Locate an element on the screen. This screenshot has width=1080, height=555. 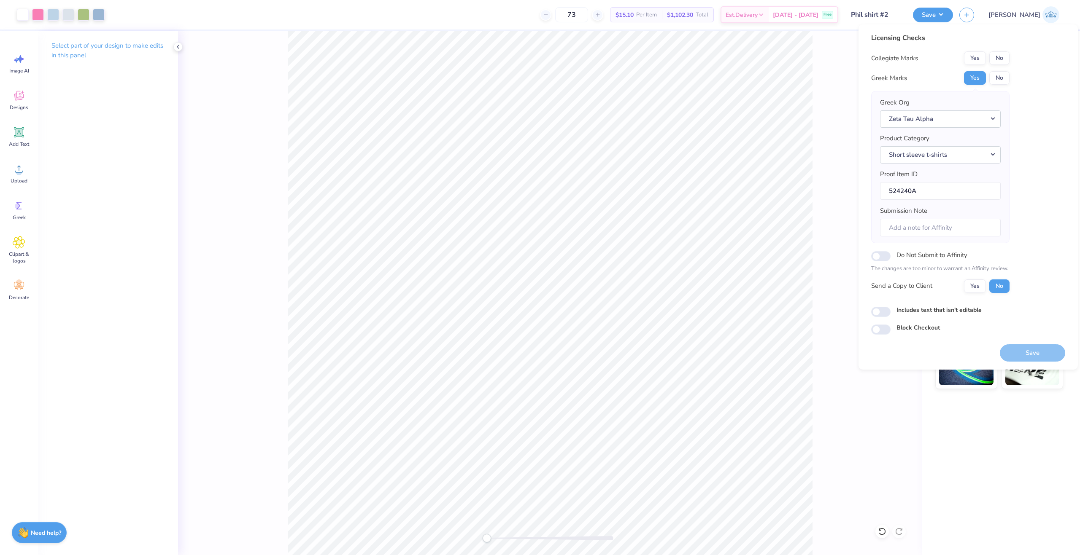
div: Licensing Checks is located at coordinates (940, 38).